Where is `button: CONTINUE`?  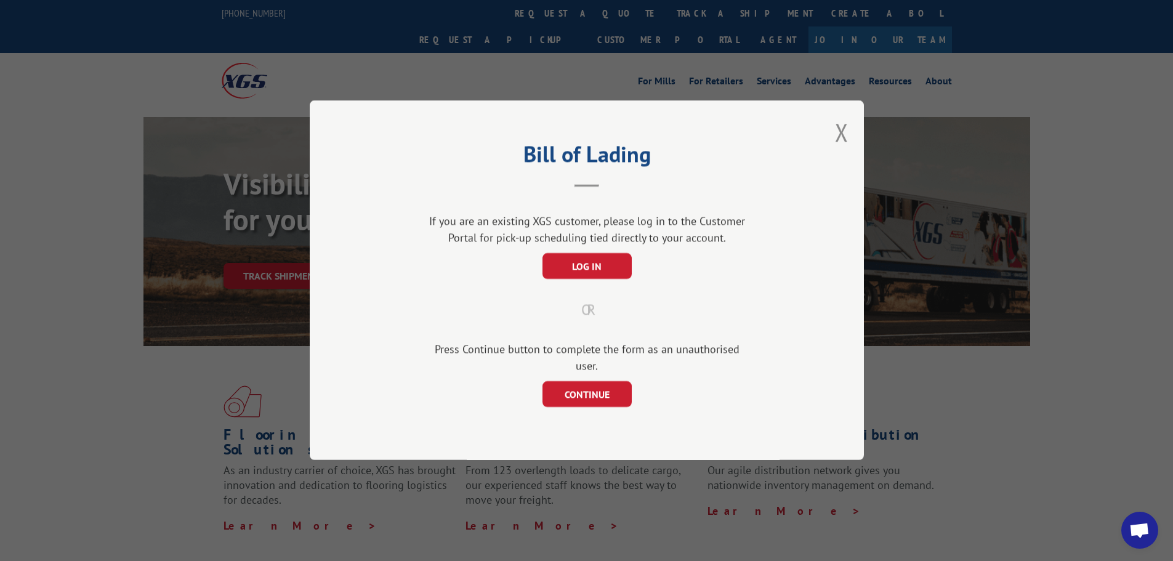 button: CONTINUE is located at coordinates (586, 395).